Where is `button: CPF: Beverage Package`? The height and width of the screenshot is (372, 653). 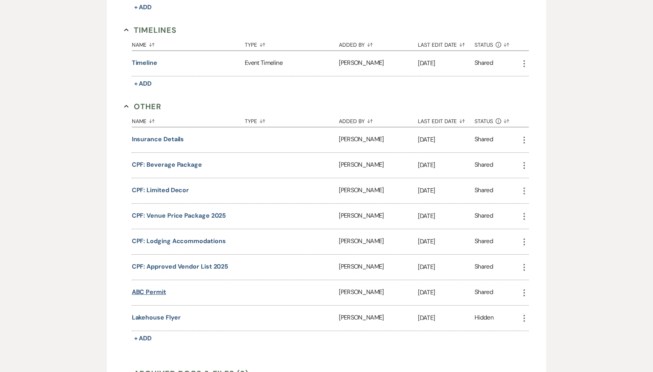
button: CPF: Beverage Package is located at coordinates (167, 165).